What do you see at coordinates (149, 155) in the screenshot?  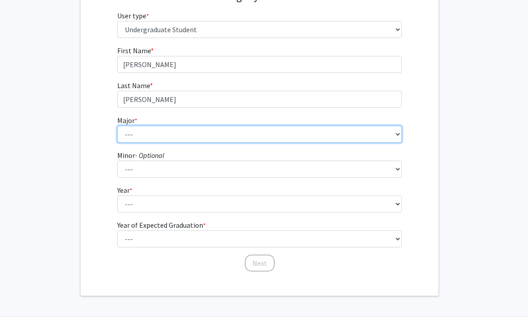 I see `i: - Optional` at bounding box center [149, 155].